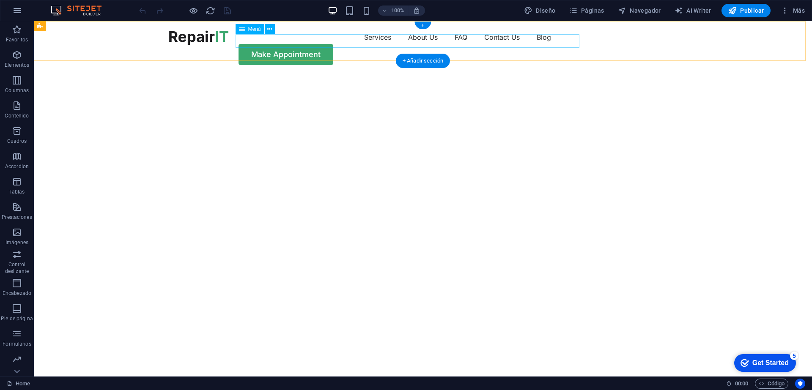 Image resolution: width=812 pixels, height=390 pixels. Describe the element at coordinates (539, 11) in the screenshot. I see `span: Diseño` at that location.